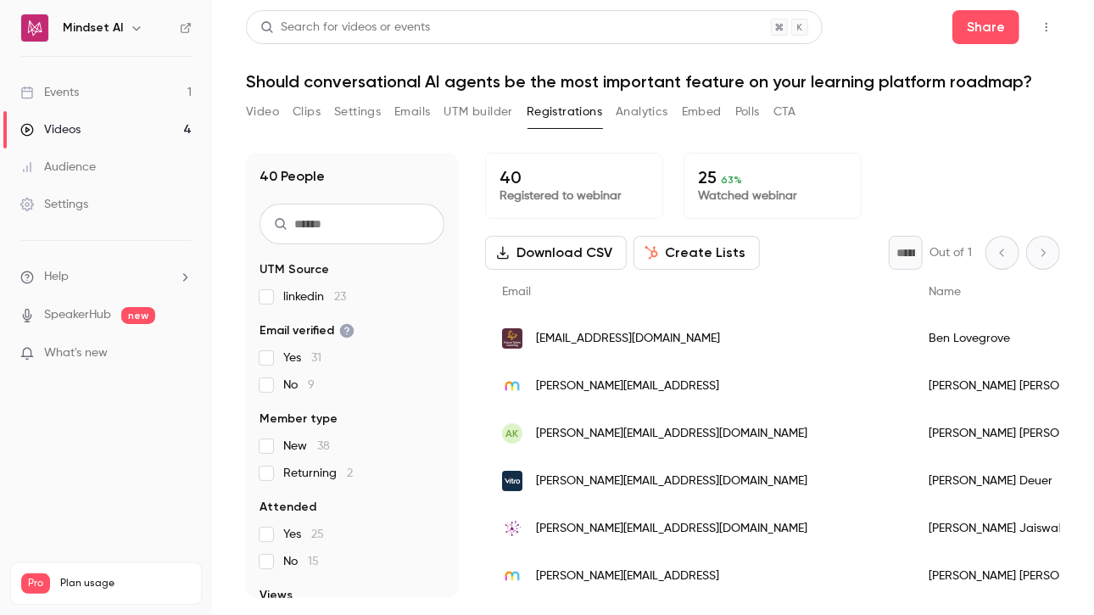 This screenshot has width=1094, height=615. What do you see at coordinates (574, 177) in the screenshot?
I see `p: 40` at bounding box center [574, 177].